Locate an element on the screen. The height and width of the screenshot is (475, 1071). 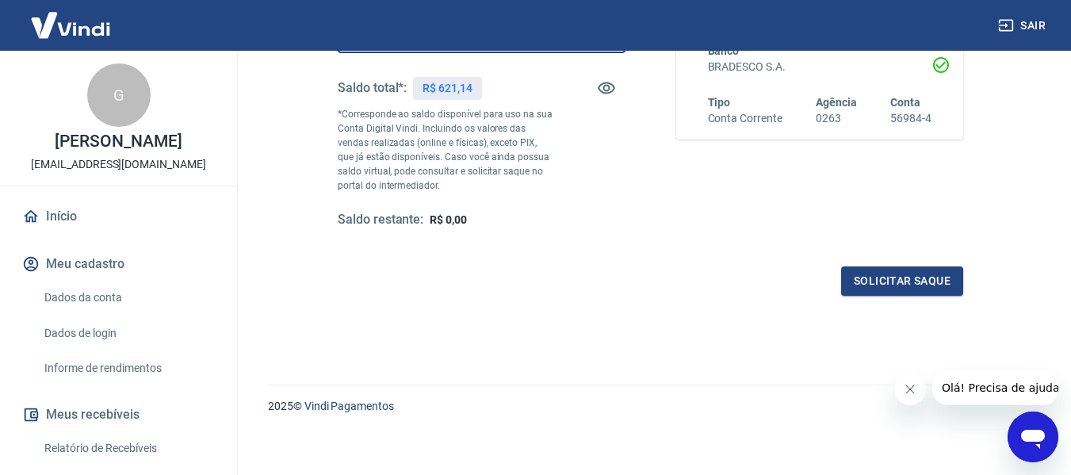
span: Agência is located at coordinates (836, 102).